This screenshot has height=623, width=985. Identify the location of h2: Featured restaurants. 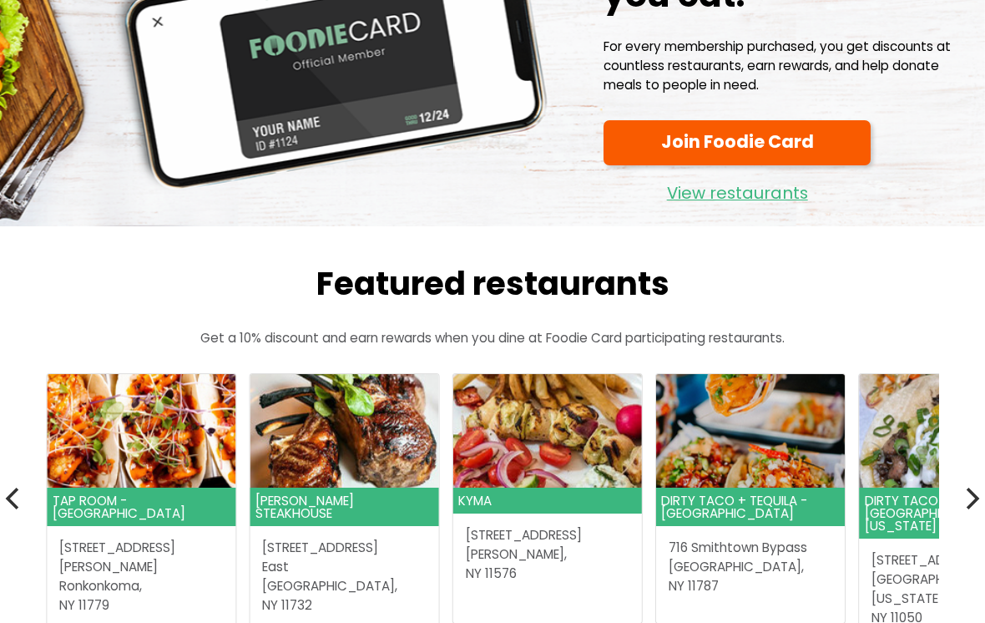
(492, 284).